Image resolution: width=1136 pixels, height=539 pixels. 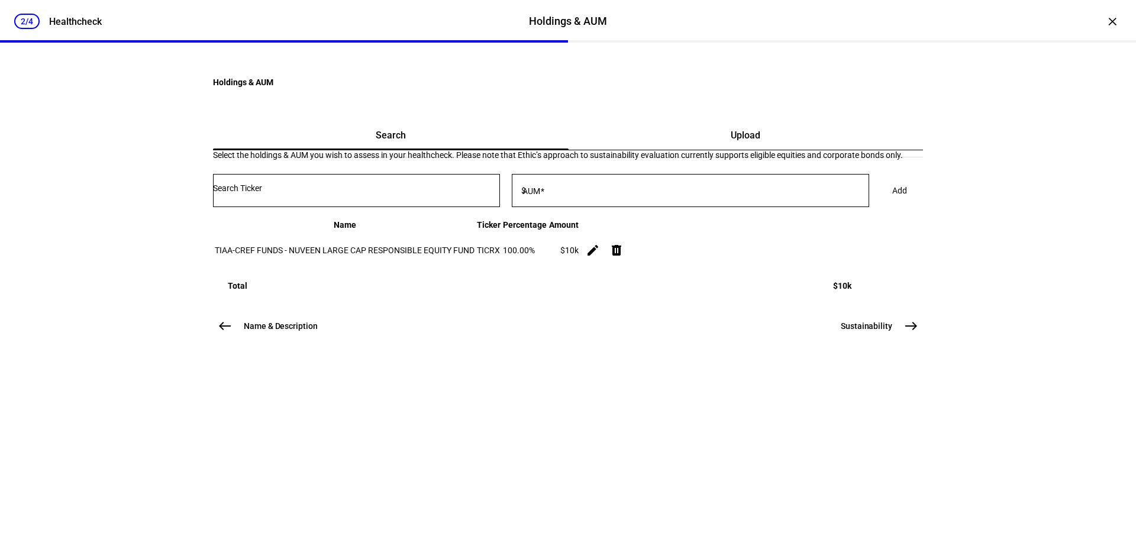 I want to click on span: TICRX, so click(x=488, y=250).